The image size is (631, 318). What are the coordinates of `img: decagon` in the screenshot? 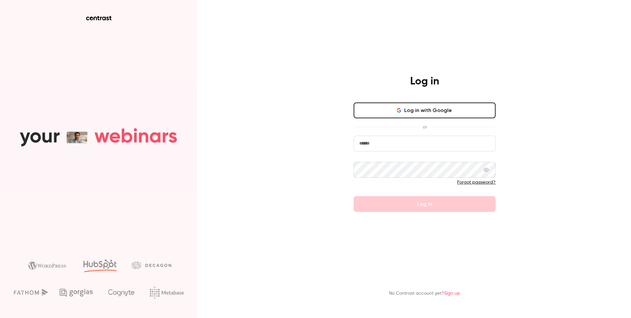 It's located at (152, 265).